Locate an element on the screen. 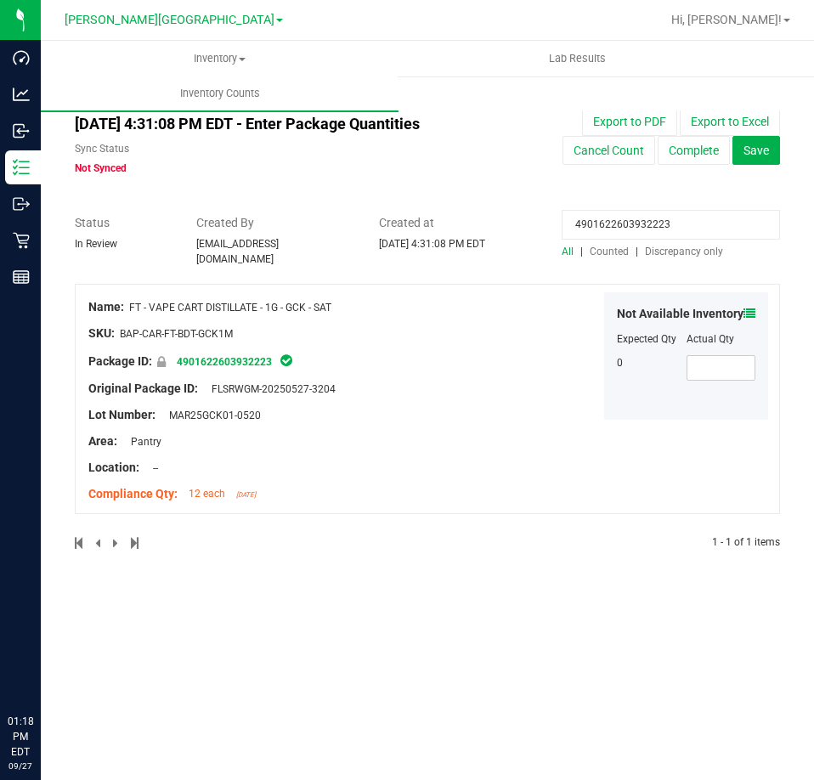  button: Export to PDF is located at coordinates (630, 122).